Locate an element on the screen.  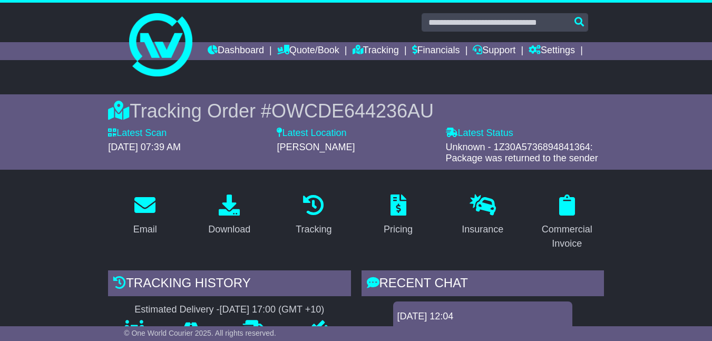
a: Pricing is located at coordinates (398, 216).